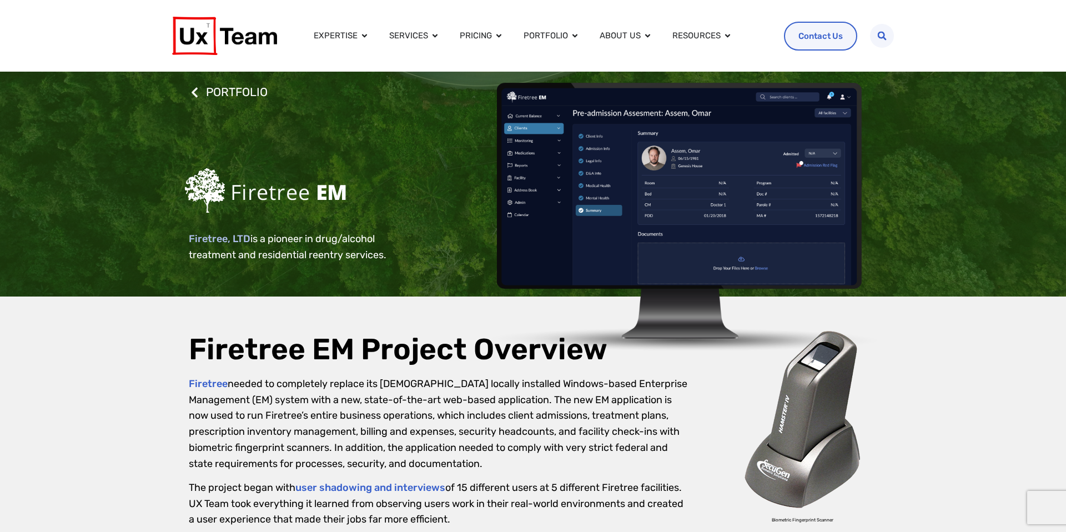 The width and height of the screenshot is (1066, 532). What do you see at coordinates (335, 36) in the screenshot?
I see `span: Expertise` at bounding box center [335, 36].